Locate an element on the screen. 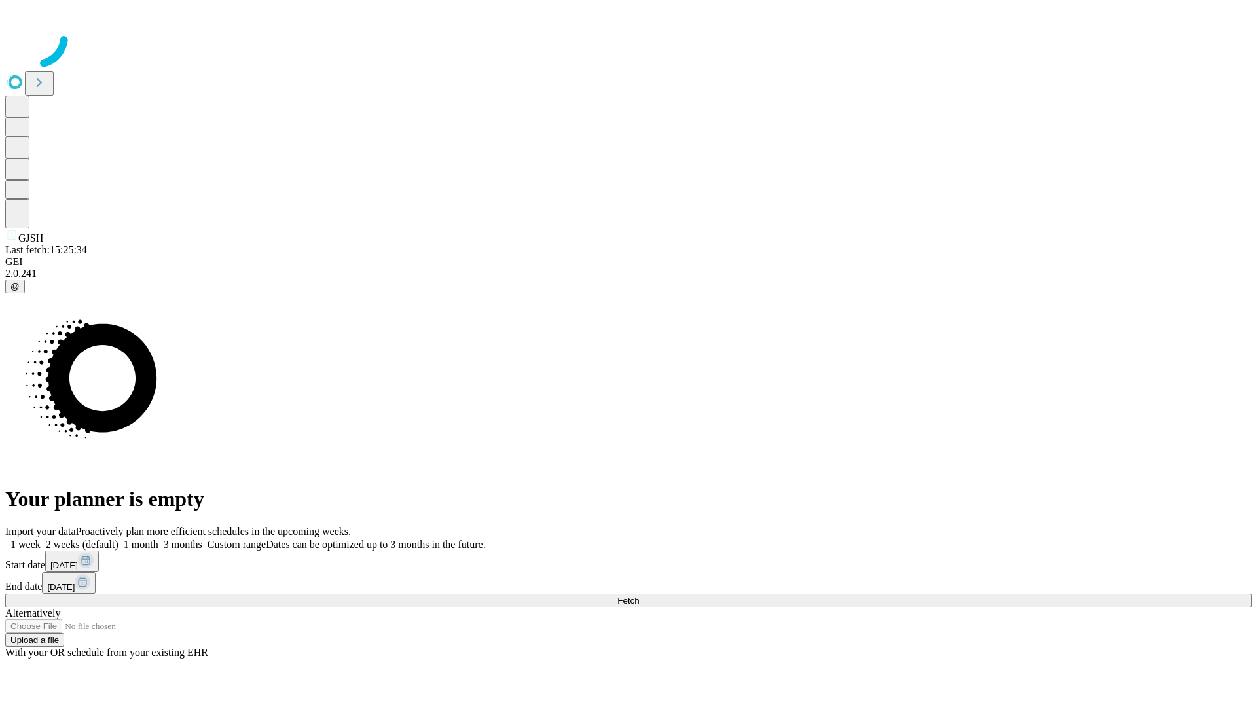 The height and width of the screenshot is (707, 1257). span: Custom range is located at coordinates (236, 544).